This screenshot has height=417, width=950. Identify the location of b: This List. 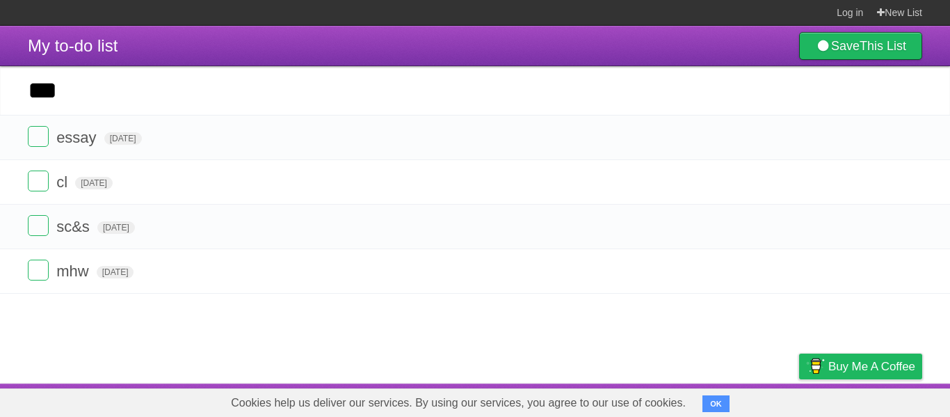
(883, 46).